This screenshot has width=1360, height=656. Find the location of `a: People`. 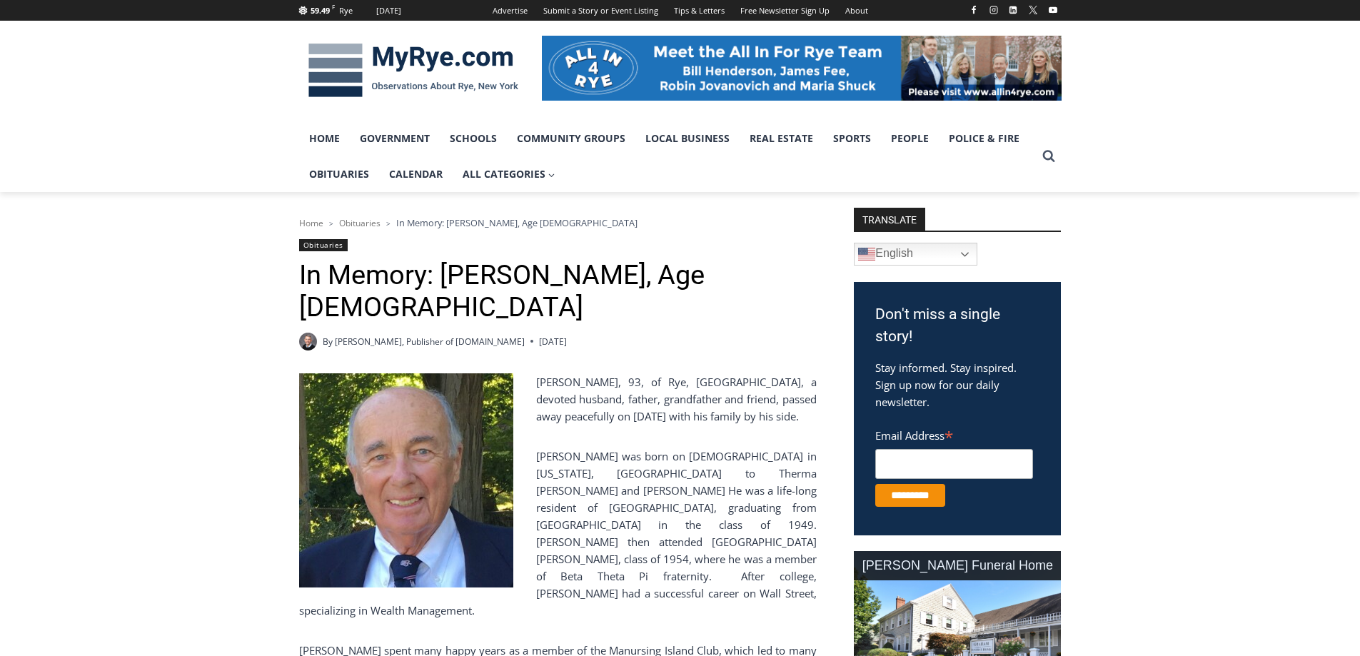

a: People is located at coordinates (910, 139).